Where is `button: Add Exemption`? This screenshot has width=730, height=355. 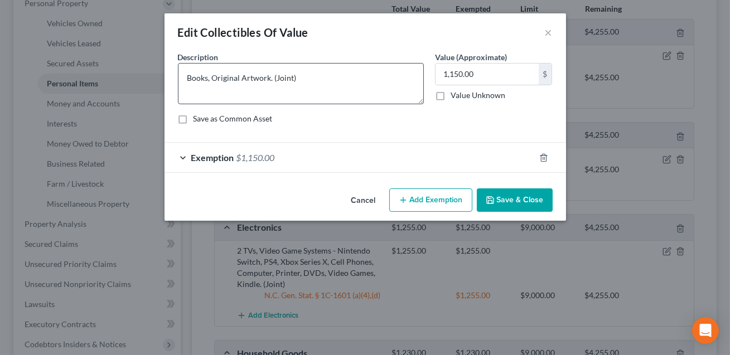 button: Add Exemption is located at coordinates (431, 200).